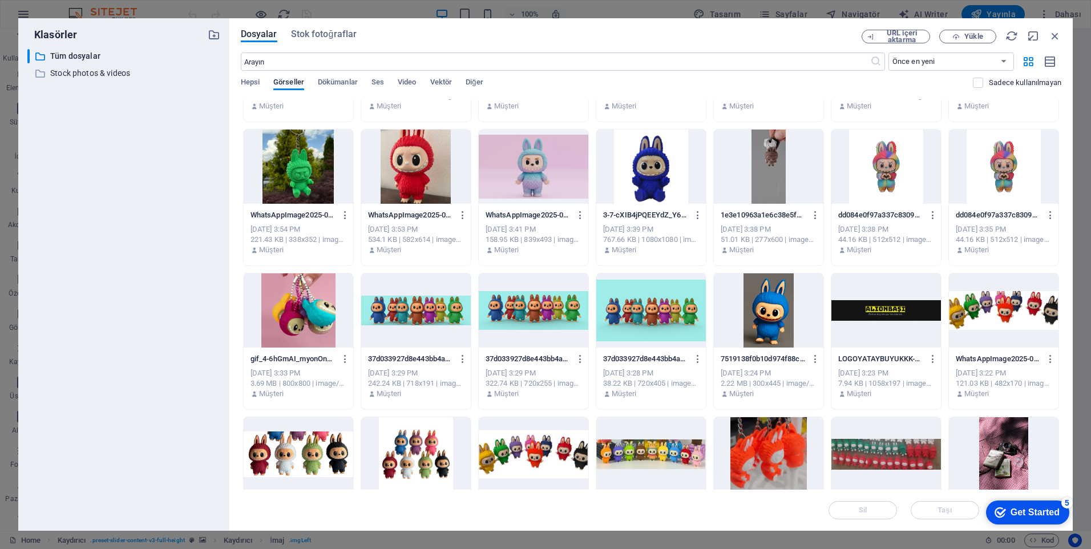 The image size is (1091, 549). I want to click on span: URL içeri aktarma, so click(901, 37).